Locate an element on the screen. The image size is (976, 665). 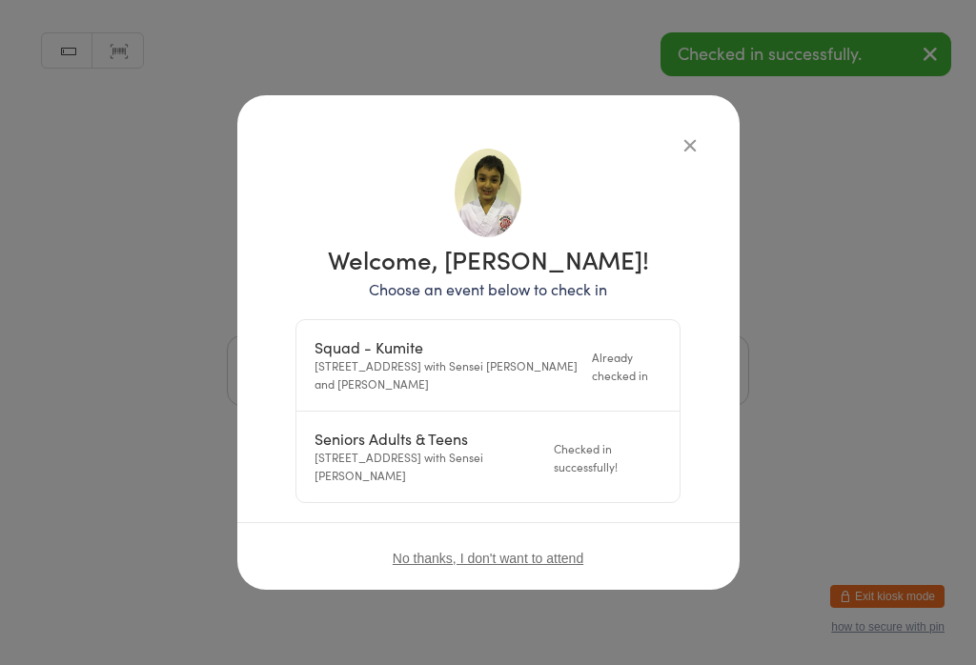
img: image1567413880.png is located at coordinates (488, 193).